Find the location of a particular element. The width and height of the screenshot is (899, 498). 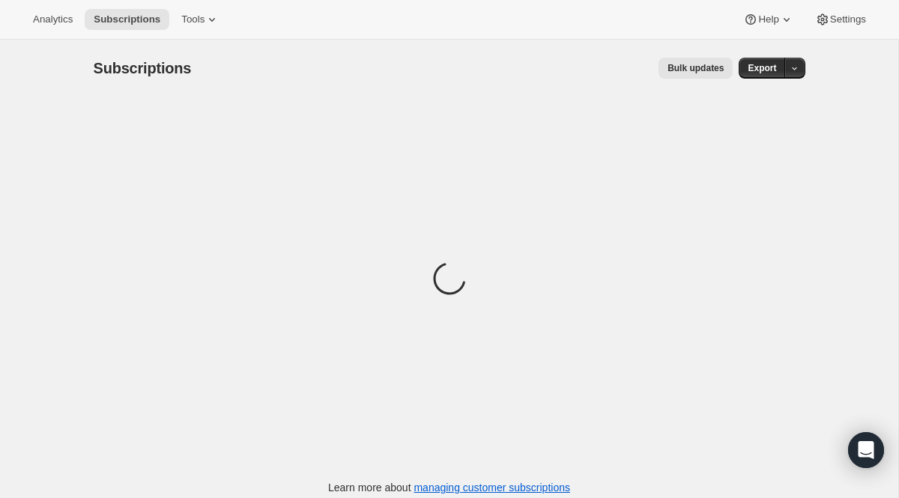

button: Help is located at coordinates (768, 19).